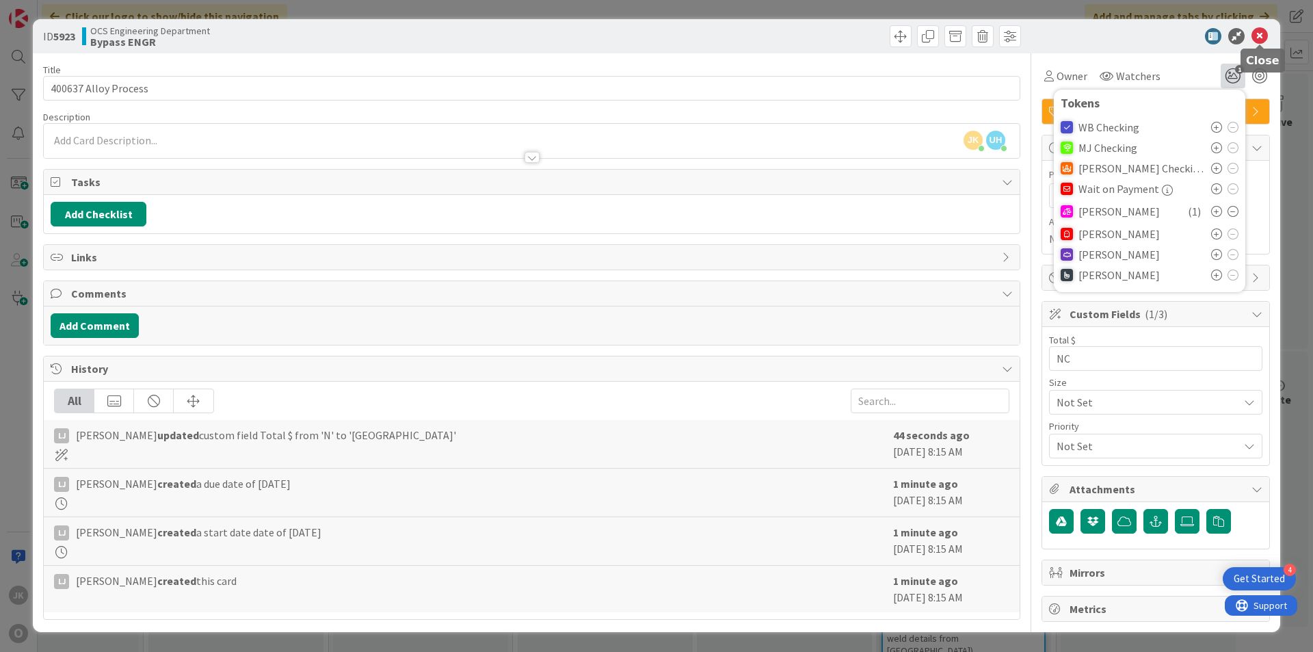 This screenshot has height=652, width=1313. I want to click on h5: Close, so click(1262, 60).